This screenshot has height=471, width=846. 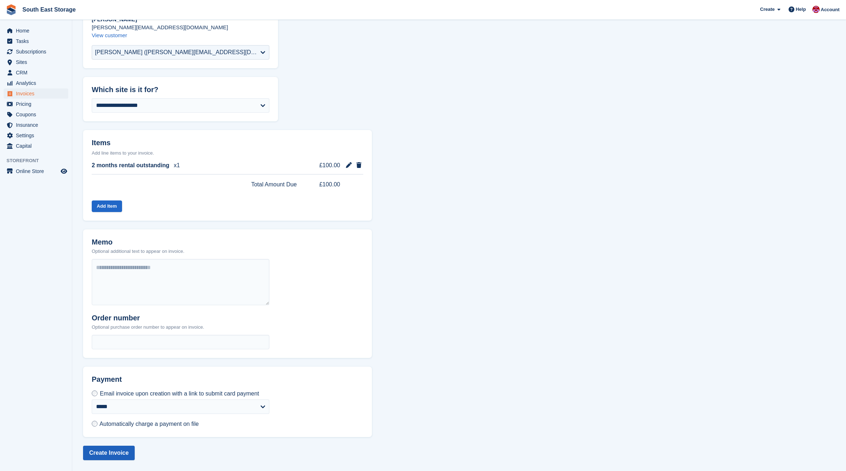 I want to click on span: Capital, so click(x=38, y=146).